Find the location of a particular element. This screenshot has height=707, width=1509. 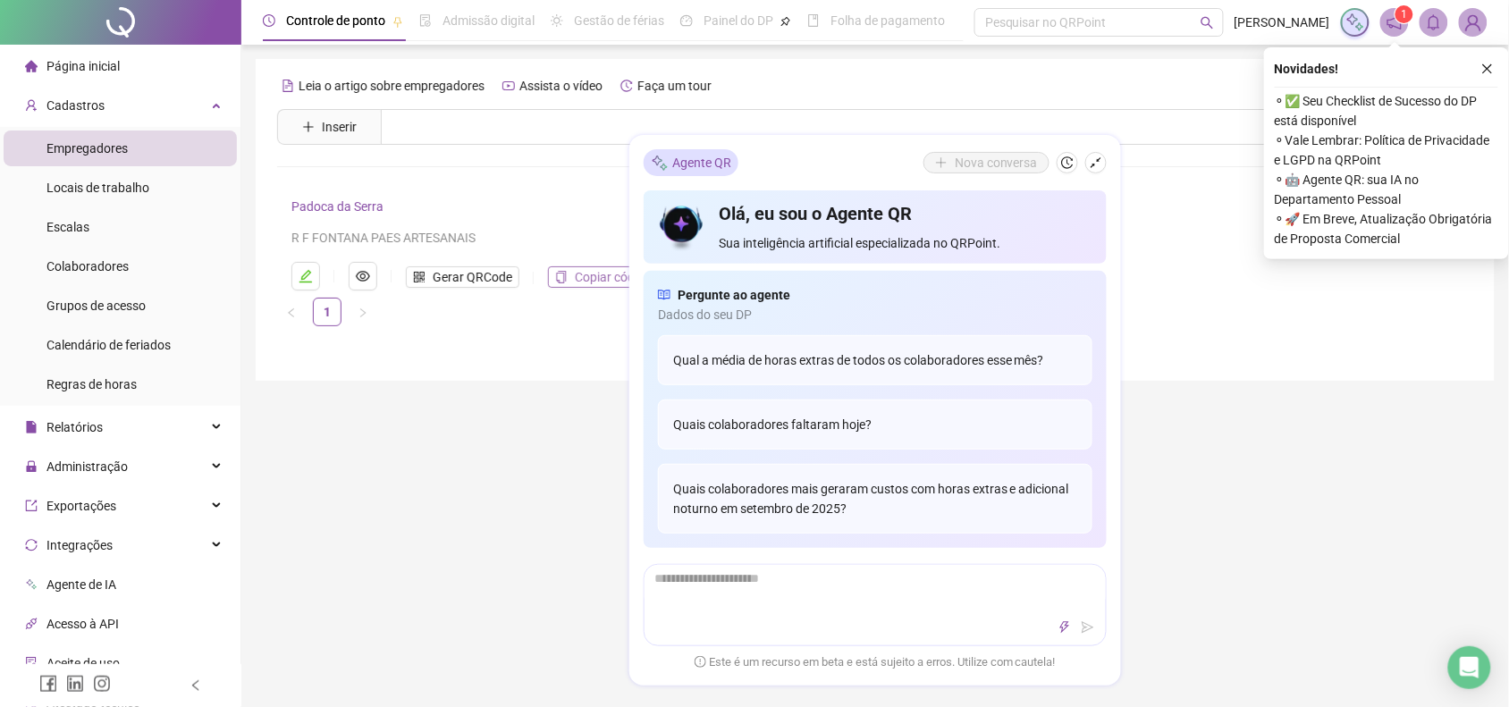

span: export is located at coordinates (31, 506).